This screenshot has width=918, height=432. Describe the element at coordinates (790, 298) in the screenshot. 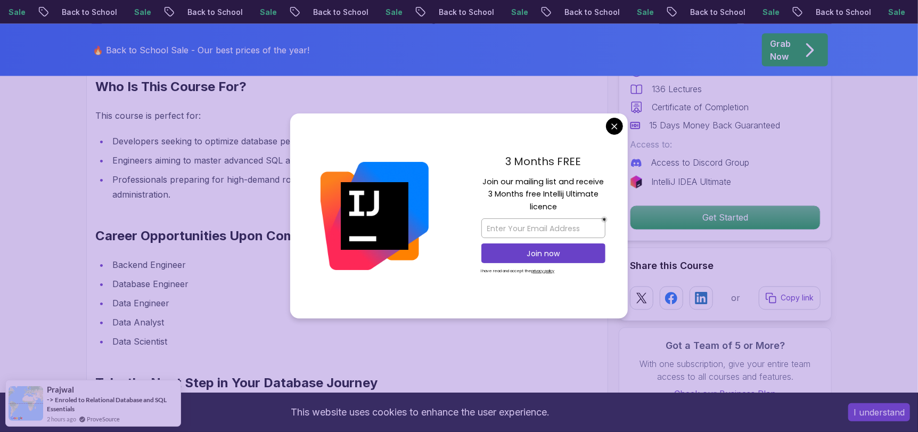

I see `button: Copy link` at that location.